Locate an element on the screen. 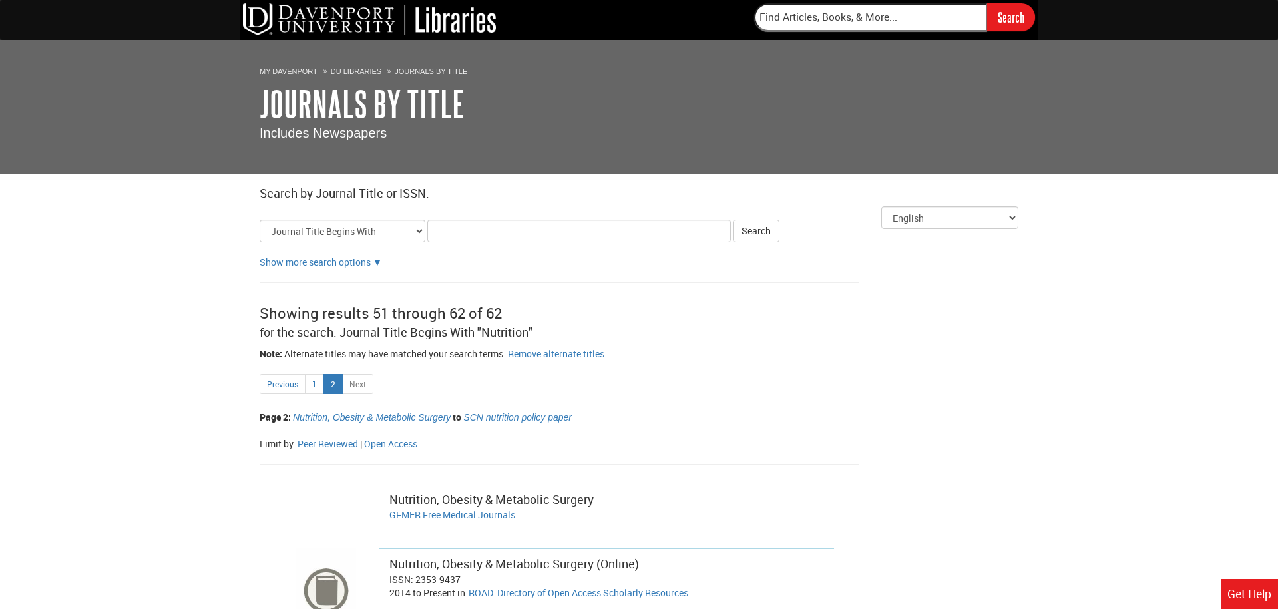 Image resolution: width=1278 pixels, height=609 pixels. a: Next is located at coordinates (358, 384).